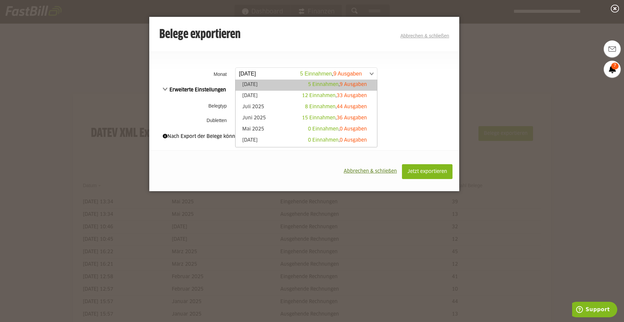 The width and height of the screenshot is (624, 322). I want to click on h3: Belege exportieren, so click(200, 35).